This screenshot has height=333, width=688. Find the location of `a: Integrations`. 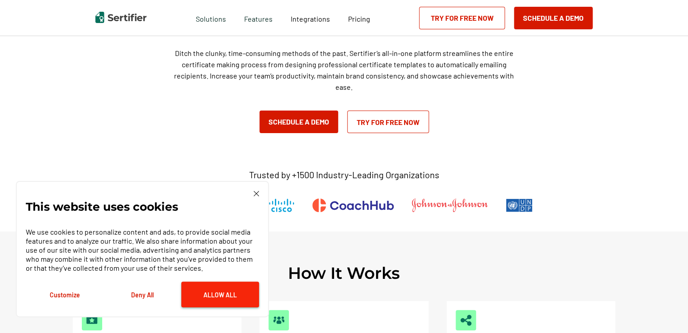

a: Integrations is located at coordinates (310, 18).